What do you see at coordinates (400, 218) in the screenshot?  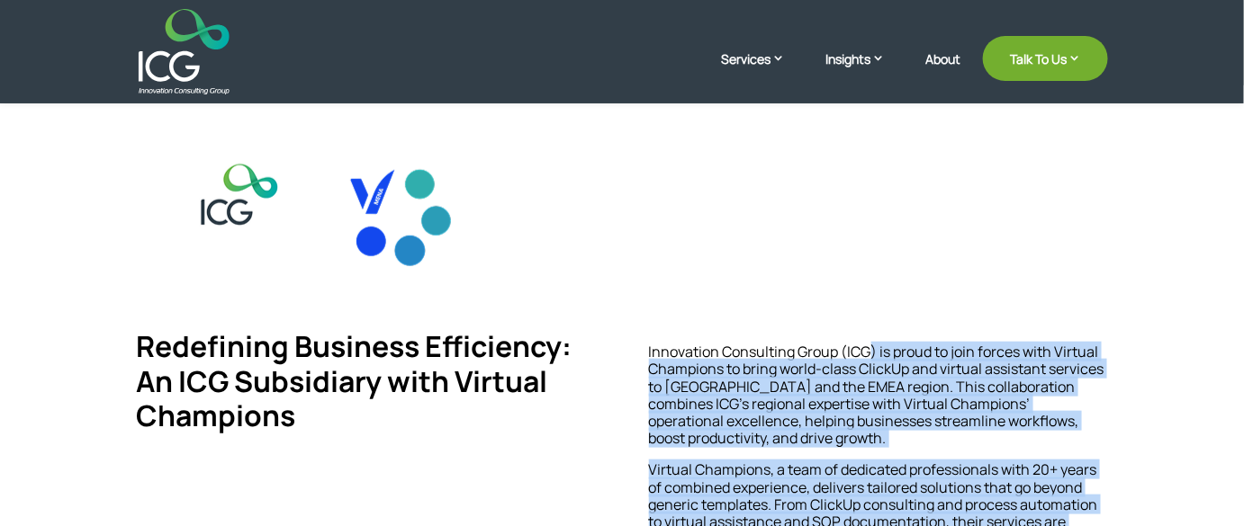 I see `img: VCPH Circle Mena 2A 1 (1)` at bounding box center [400, 218].